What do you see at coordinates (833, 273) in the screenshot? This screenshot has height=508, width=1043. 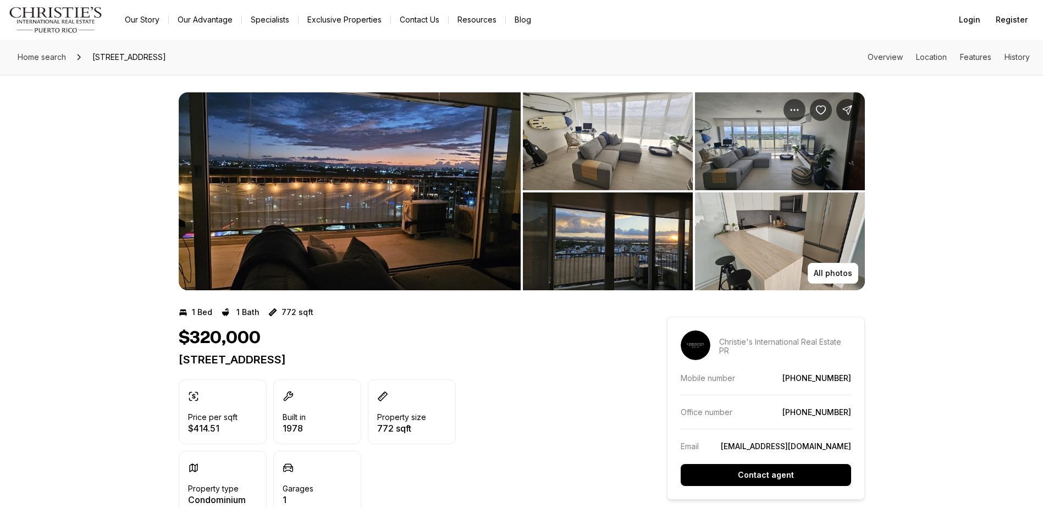 I see `button: All photos` at bounding box center [833, 273].